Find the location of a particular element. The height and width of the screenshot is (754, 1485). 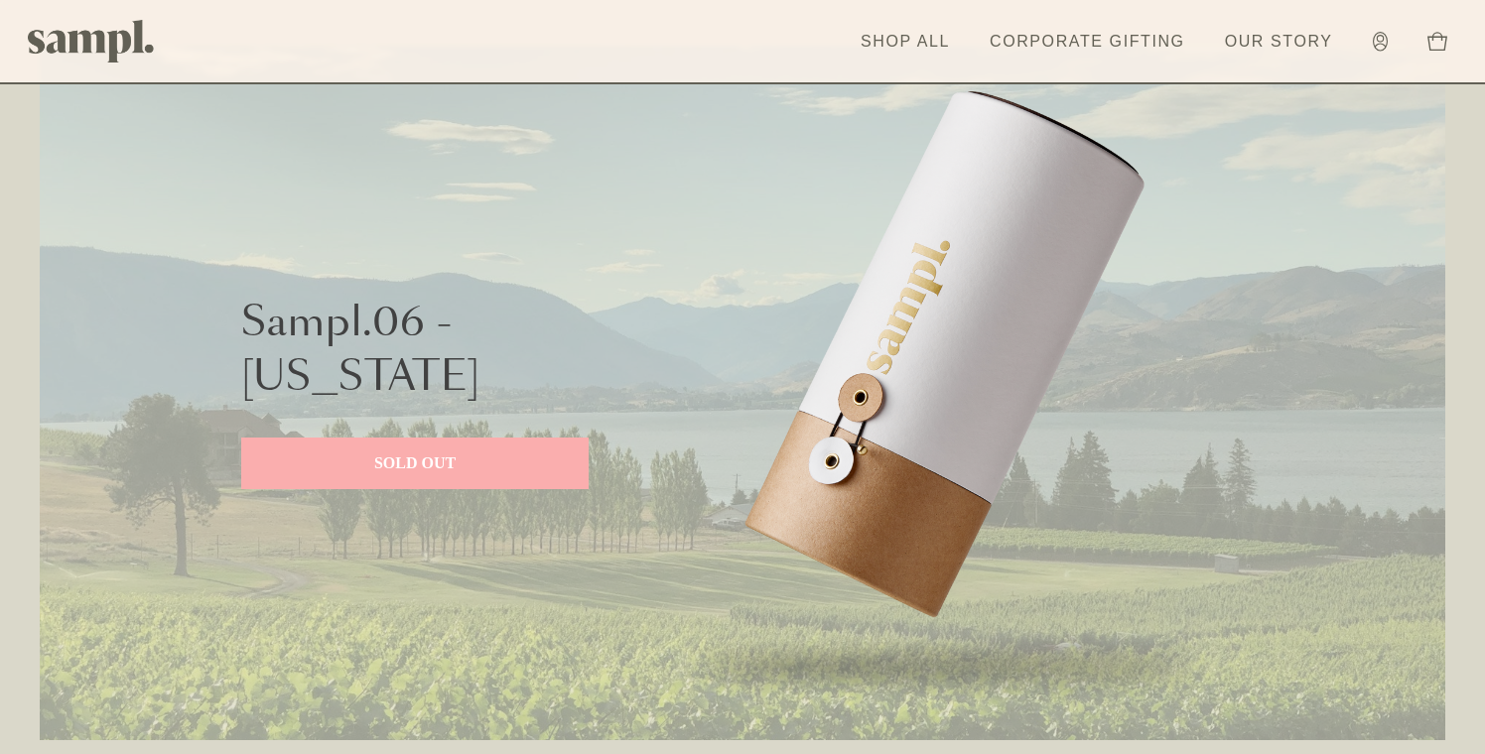

a: Shop All is located at coordinates (905, 42).